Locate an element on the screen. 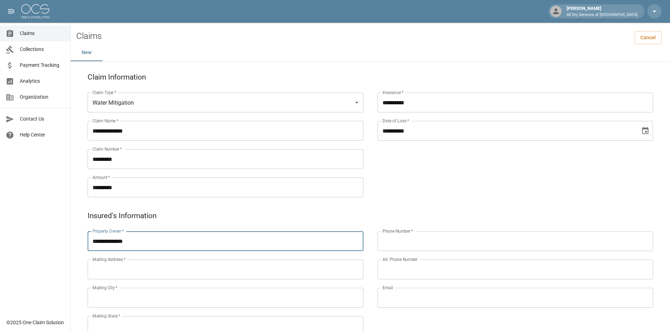  div: dynamic tabs is located at coordinates (370, 53).